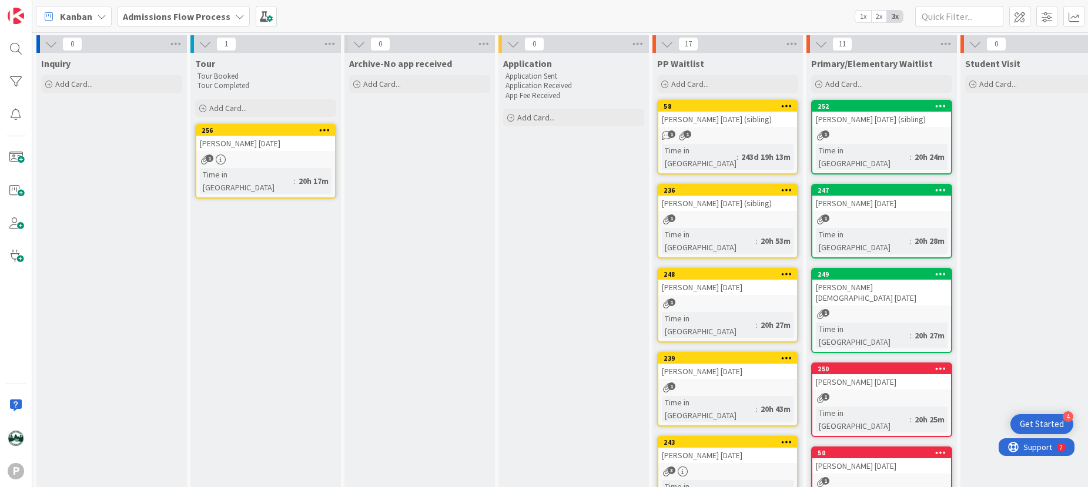  What do you see at coordinates (62, 9) in the screenshot?
I see `div: 2` at bounding box center [62, 9].